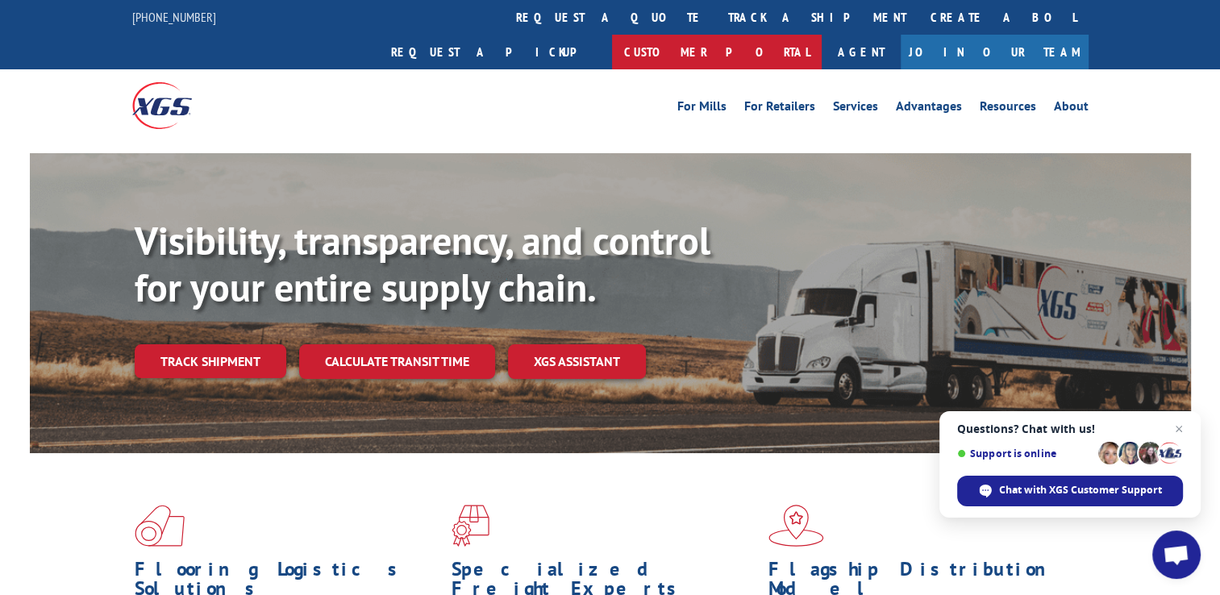 The height and width of the screenshot is (595, 1220). Describe the element at coordinates (861, 52) in the screenshot. I see `a: Agent` at that location.